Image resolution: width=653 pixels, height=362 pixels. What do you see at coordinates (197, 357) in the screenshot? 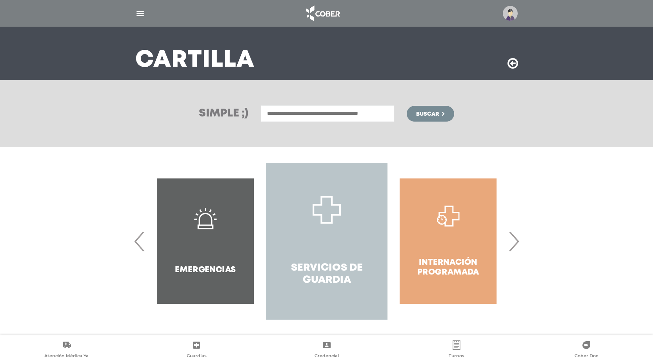
I see `span: Guardias` at bounding box center [197, 357].